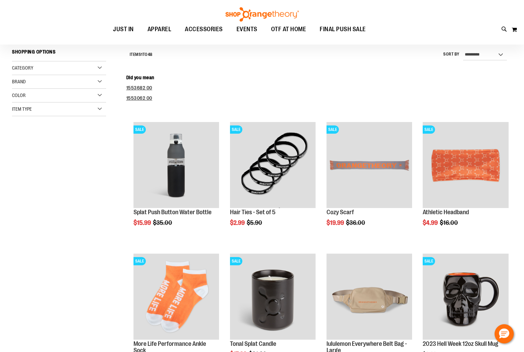 The height and width of the screenshot is (352, 524). Describe the element at coordinates (123, 29) in the screenshot. I see `a: JUST IN` at that location.